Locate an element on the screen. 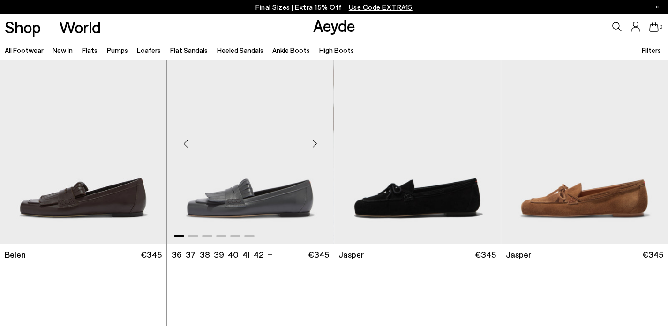 The image size is (668, 326). li: 36 is located at coordinates (177, 254).